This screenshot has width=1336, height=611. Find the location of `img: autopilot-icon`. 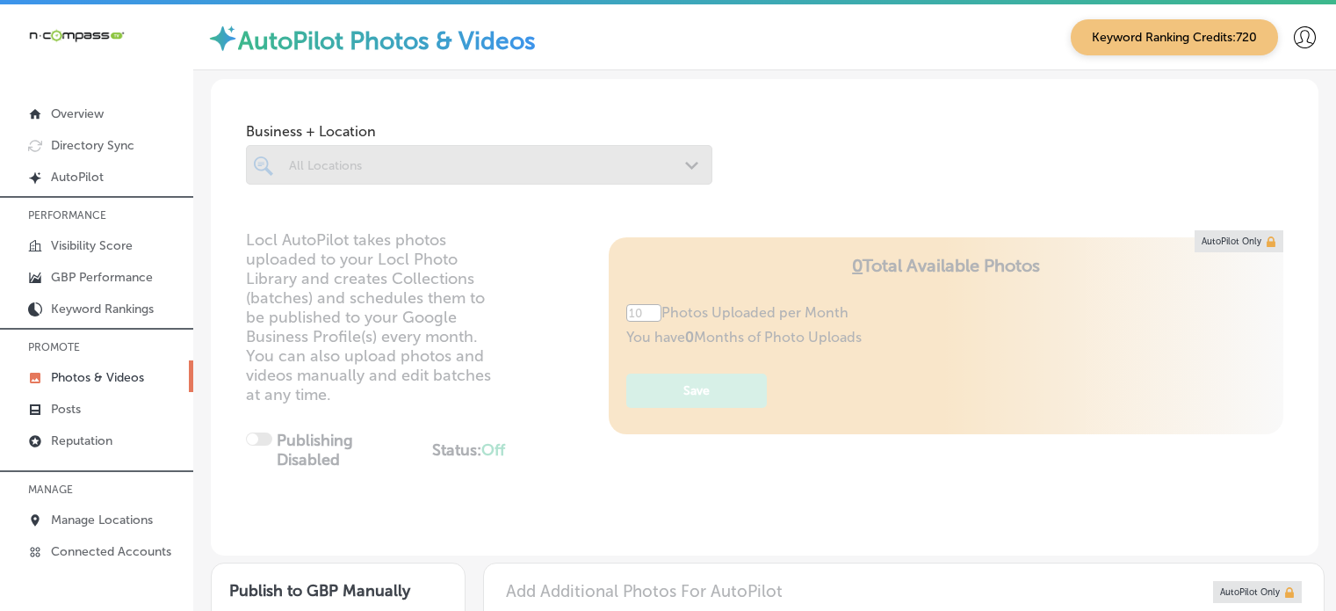

img: autopilot-icon is located at coordinates (222, 38).